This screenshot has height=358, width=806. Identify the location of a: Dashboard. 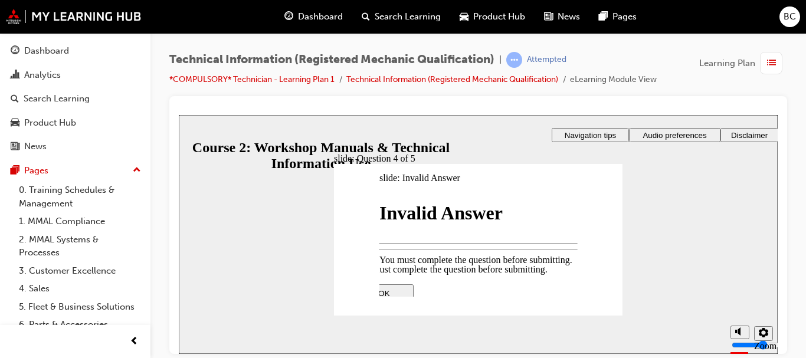
(75, 51).